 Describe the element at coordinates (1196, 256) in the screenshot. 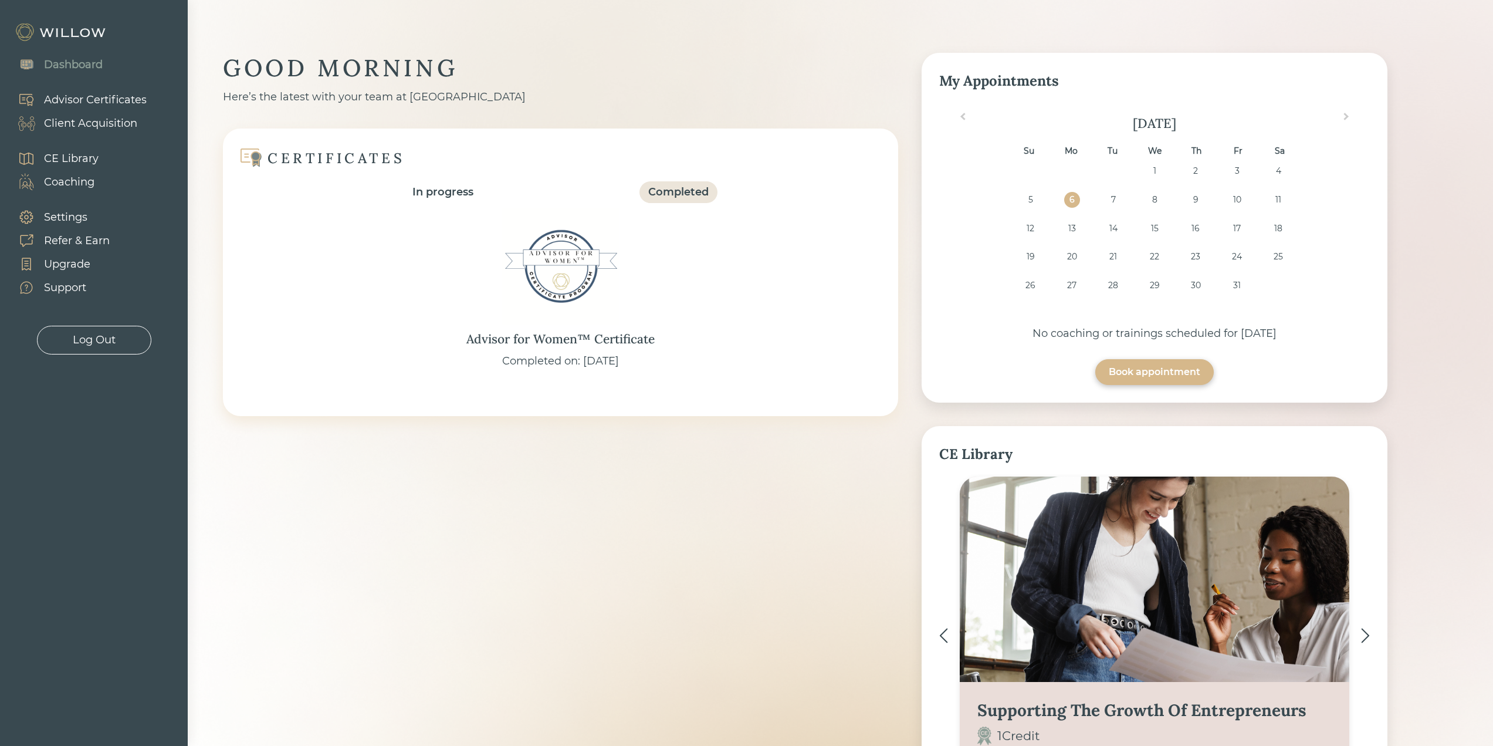

I see `div: Choose Thursday, October 23rd, 2025` at that location.